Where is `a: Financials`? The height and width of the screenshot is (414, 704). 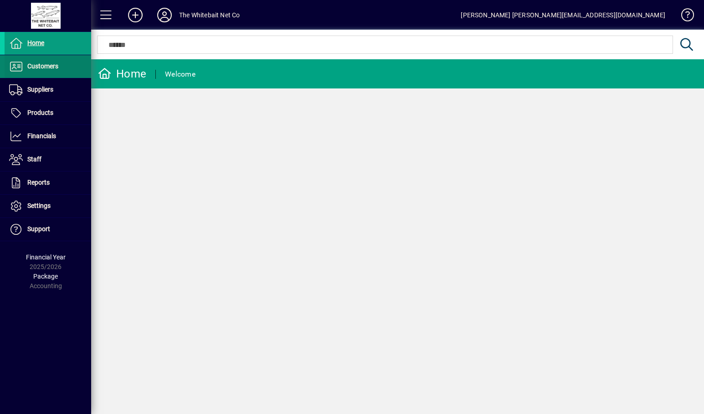
a: Financials is located at coordinates (48, 136).